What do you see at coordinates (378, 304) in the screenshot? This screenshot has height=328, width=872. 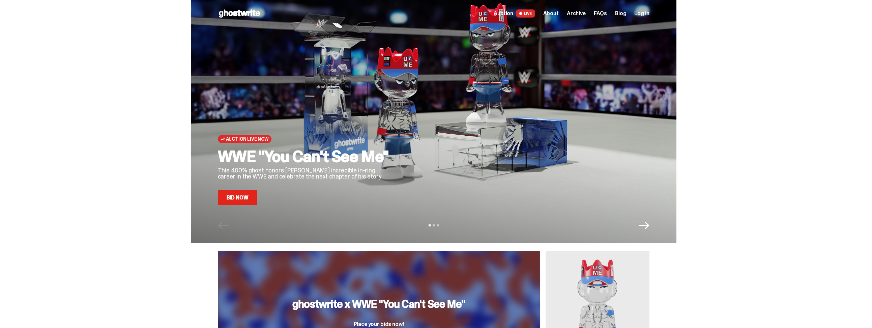 I see `h3: ghostwrite x WWE "You Can't See Me"` at bounding box center [378, 304].